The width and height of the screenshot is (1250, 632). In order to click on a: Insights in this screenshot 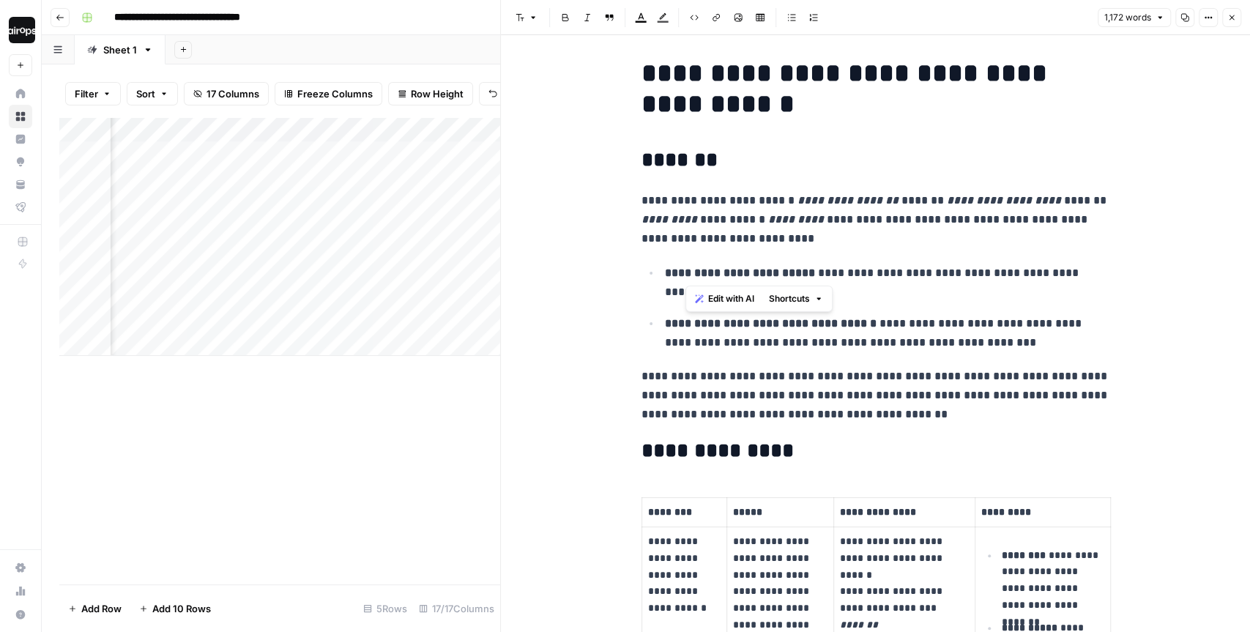, I will do `click(21, 139)`.